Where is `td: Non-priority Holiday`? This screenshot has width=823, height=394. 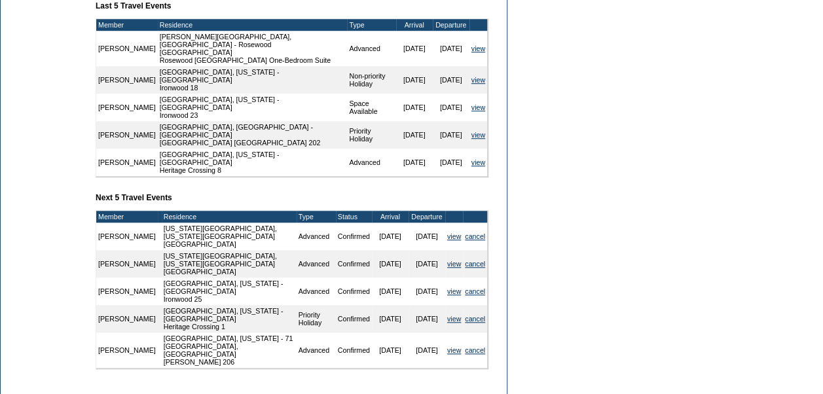
td: Non-priority Holiday is located at coordinates (371, 80).